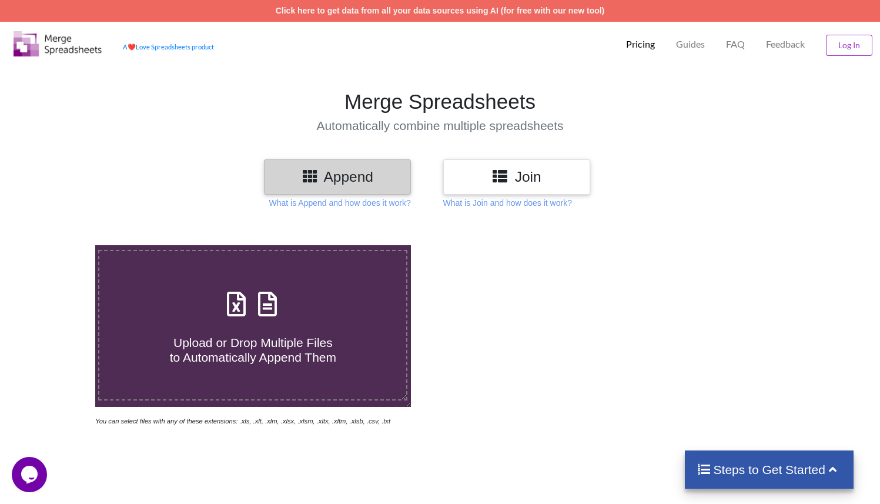 This screenshot has height=504, width=880. Describe the element at coordinates (253, 350) in the screenshot. I see `span: Upload or Drop Multiple Files to Automatically Append Them` at that location.